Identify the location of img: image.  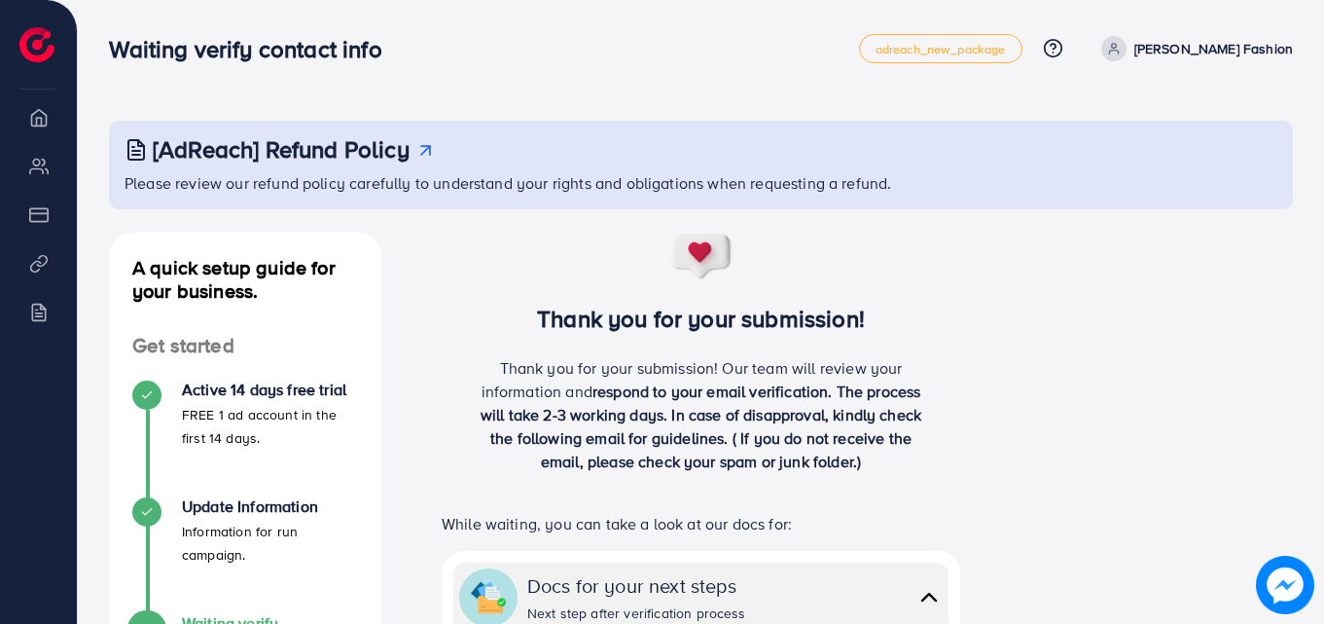
(1285, 585).